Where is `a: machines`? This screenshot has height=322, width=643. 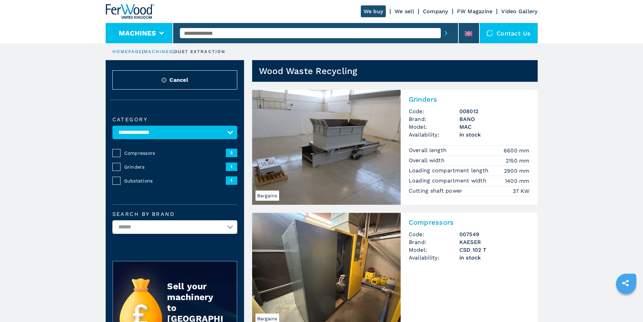
a: machines is located at coordinates (158, 51).